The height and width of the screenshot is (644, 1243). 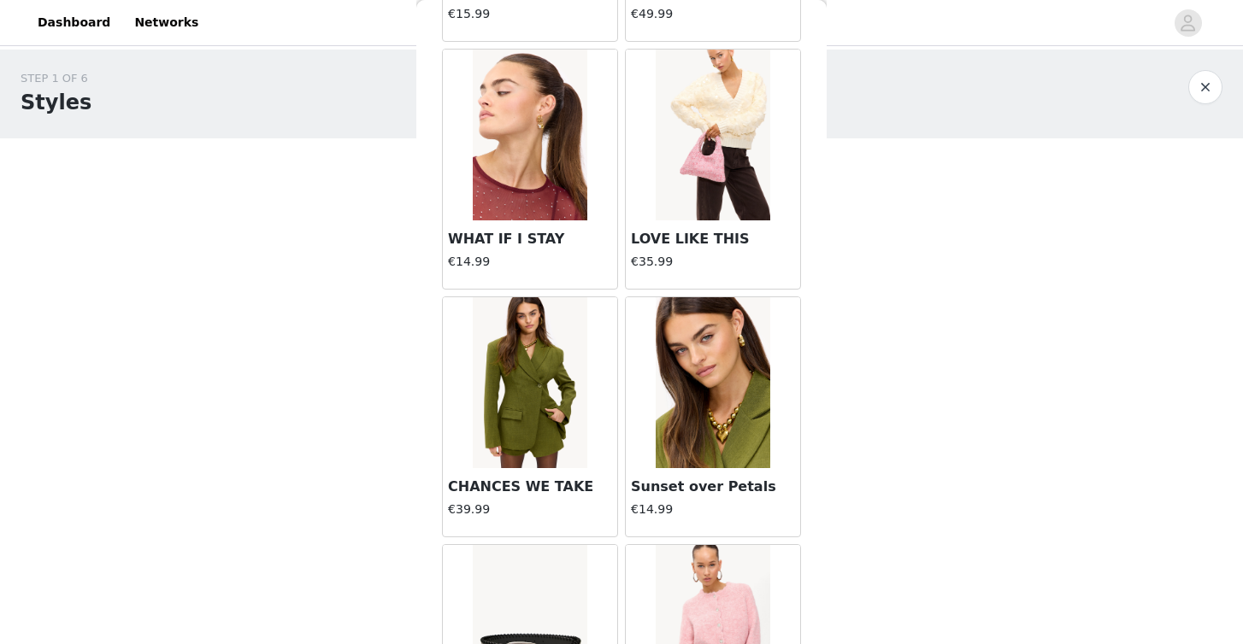 What do you see at coordinates (530, 509) in the screenshot?
I see `h4: €39.99` at bounding box center [530, 509].